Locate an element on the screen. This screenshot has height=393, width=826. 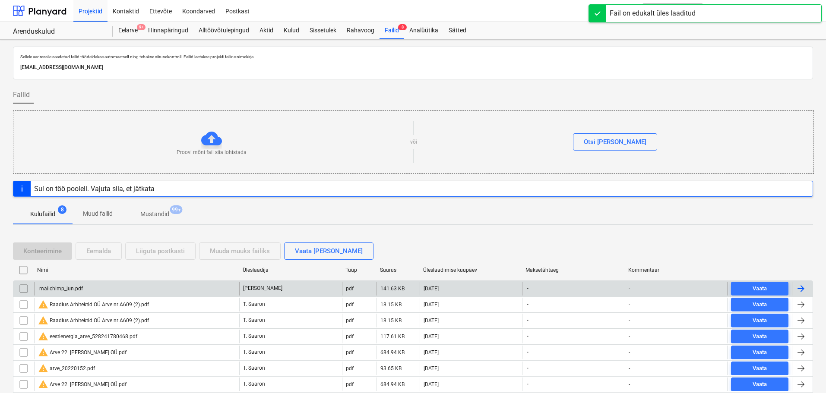
p: Muud failid is located at coordinates (98, 214).